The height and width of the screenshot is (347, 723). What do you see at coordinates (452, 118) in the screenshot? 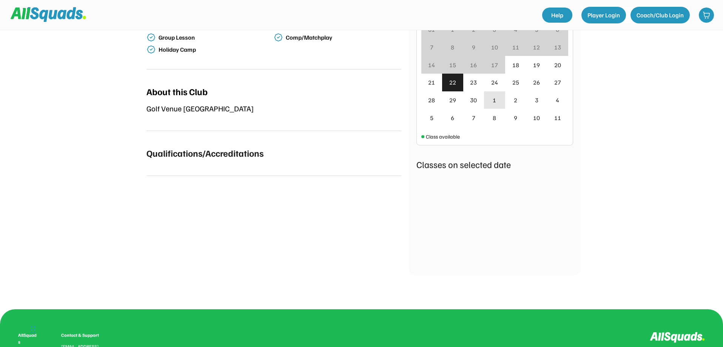
I see `div: 6` at bounding box center [452, 118].